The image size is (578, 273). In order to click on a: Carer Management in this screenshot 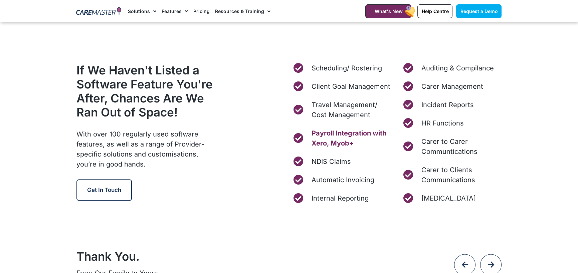, I will do `click(452, 86)`.